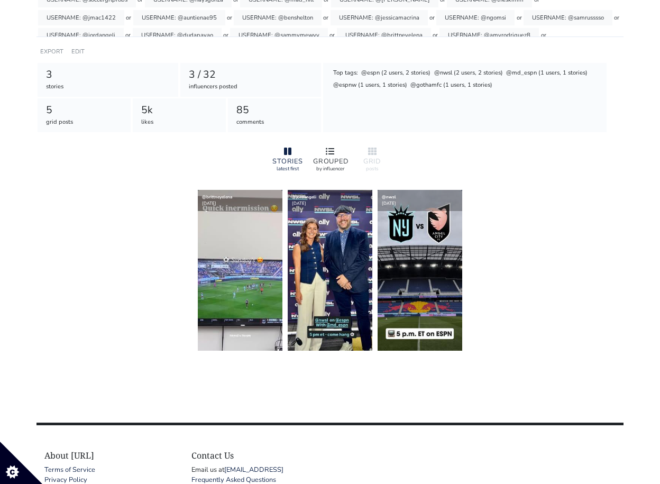 This screenshot has height=484, width=660. I want to click on div: USERNAME: @jmac1422, so click(81, 17).